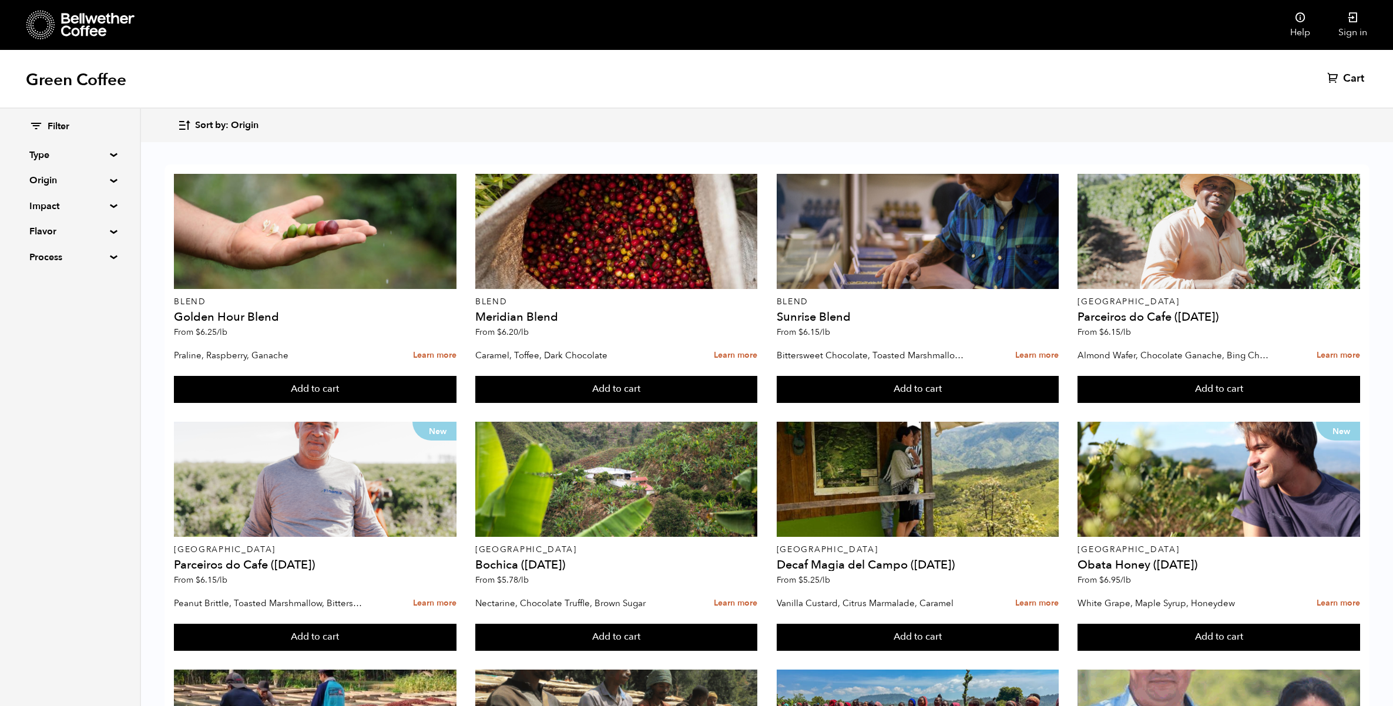  I want to click on span: Cart, so click(1354, 79).